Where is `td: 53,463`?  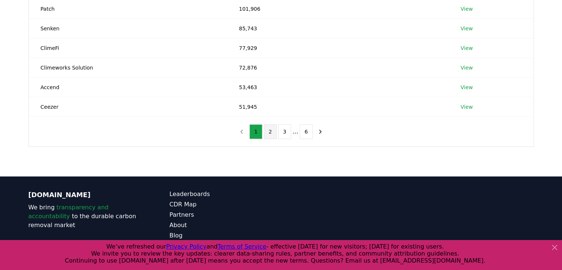 td: 53,463 is located at coordinates (338, 87).